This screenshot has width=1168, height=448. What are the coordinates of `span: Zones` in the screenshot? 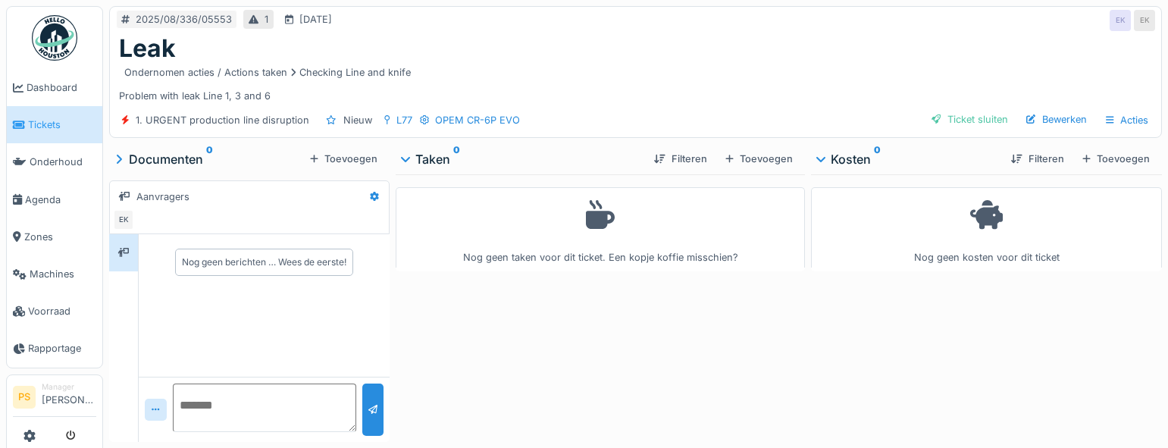 It's located at (60, 236).